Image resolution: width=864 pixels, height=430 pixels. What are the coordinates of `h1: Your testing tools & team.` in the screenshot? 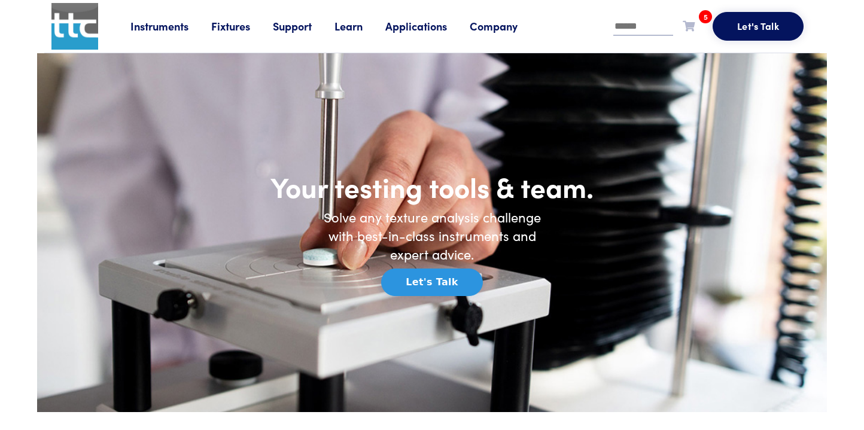 It's located at (432, 187).